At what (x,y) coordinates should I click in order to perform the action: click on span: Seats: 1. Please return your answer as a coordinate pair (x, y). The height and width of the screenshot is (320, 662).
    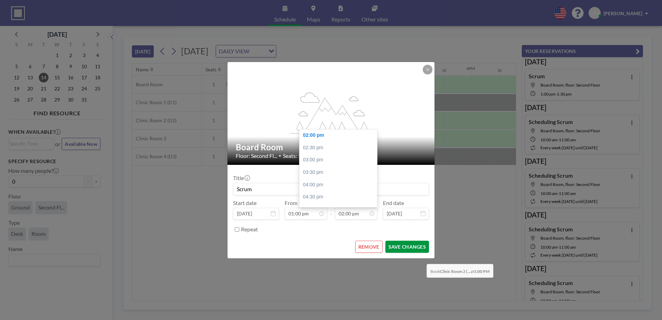
    Looking at the image, I should click on (292, 156).